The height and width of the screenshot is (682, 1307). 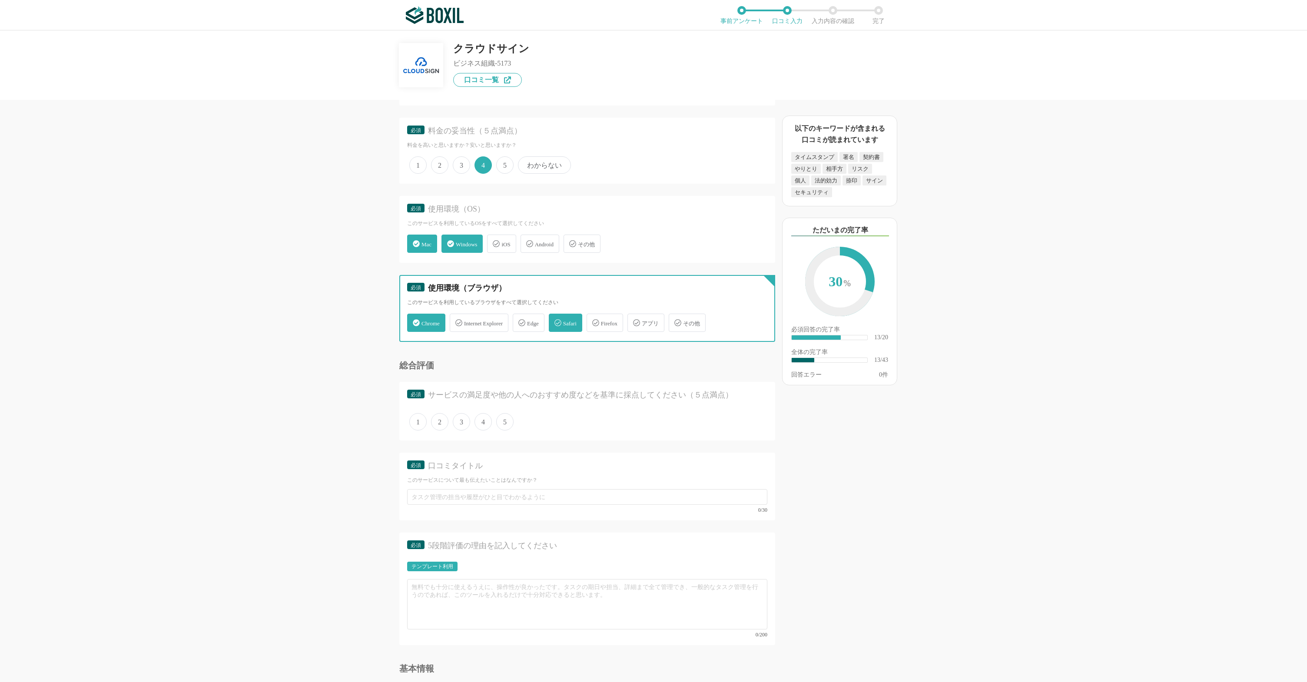 I want to click on span: わからない, so click(x=544, y=165).